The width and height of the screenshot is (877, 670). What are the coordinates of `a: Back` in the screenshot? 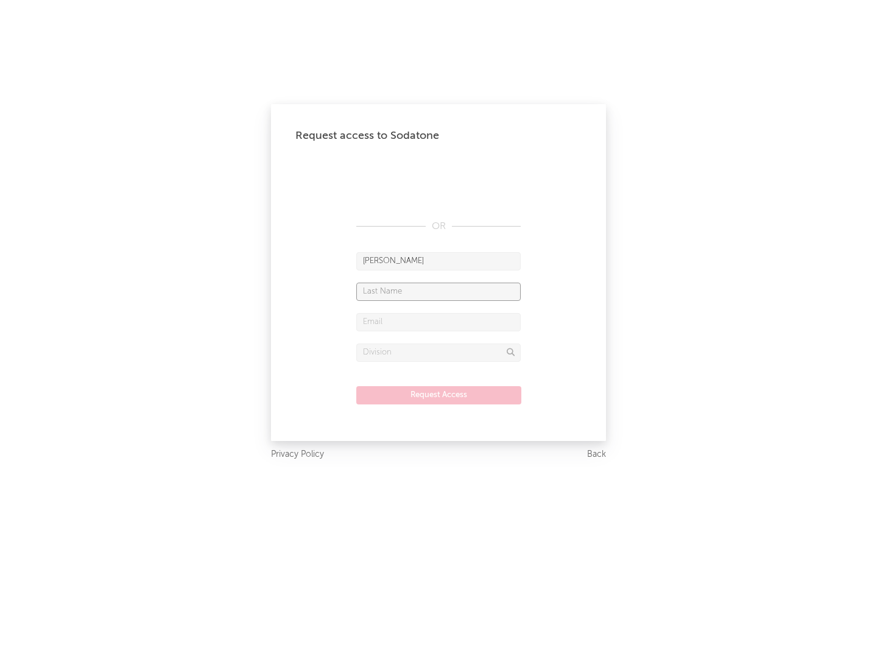 It's located at (596, 454).